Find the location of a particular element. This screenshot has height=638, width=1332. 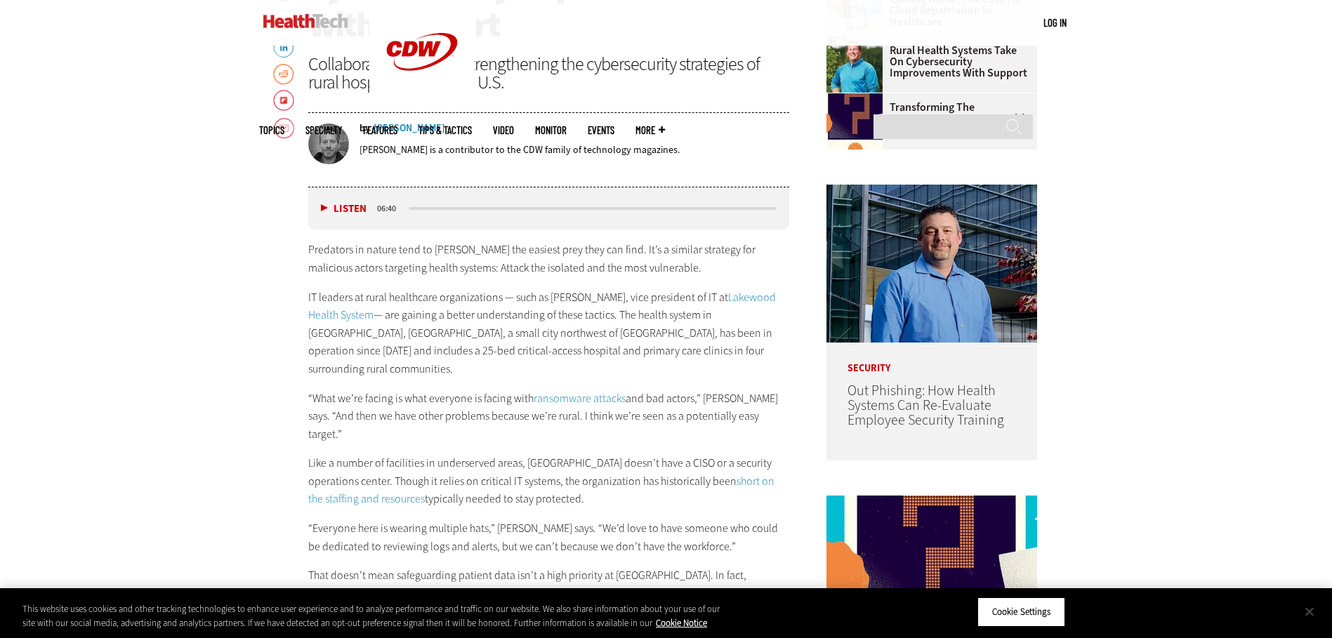

button: Cookie Settings is located at coordinates (1021, 612).